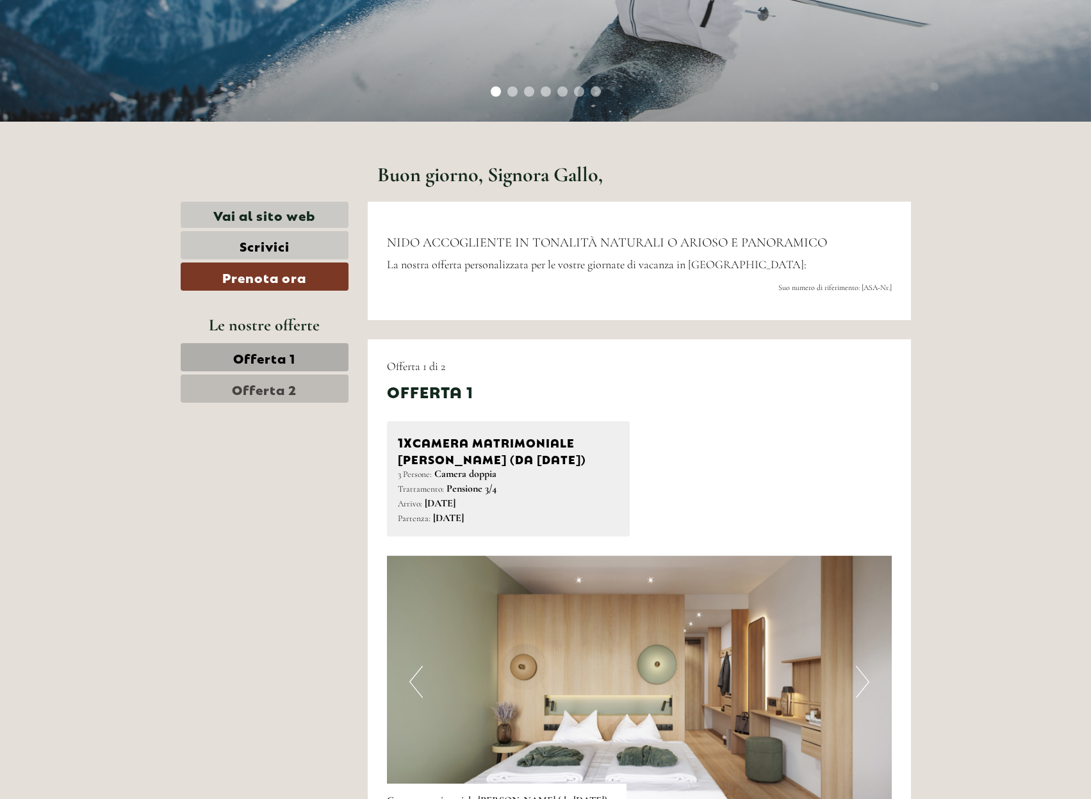 This screenshot has height=799, width=1091. I want to click on a: Prenota ora, so click(265, 277).